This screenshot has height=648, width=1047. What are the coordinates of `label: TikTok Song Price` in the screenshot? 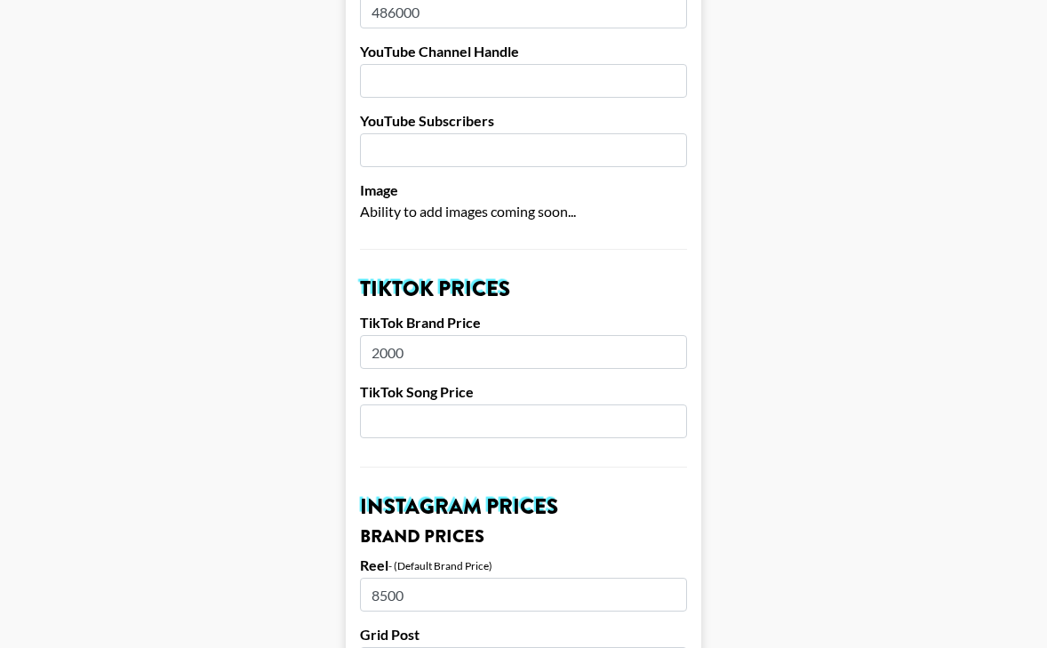 It's located at (523, 392).